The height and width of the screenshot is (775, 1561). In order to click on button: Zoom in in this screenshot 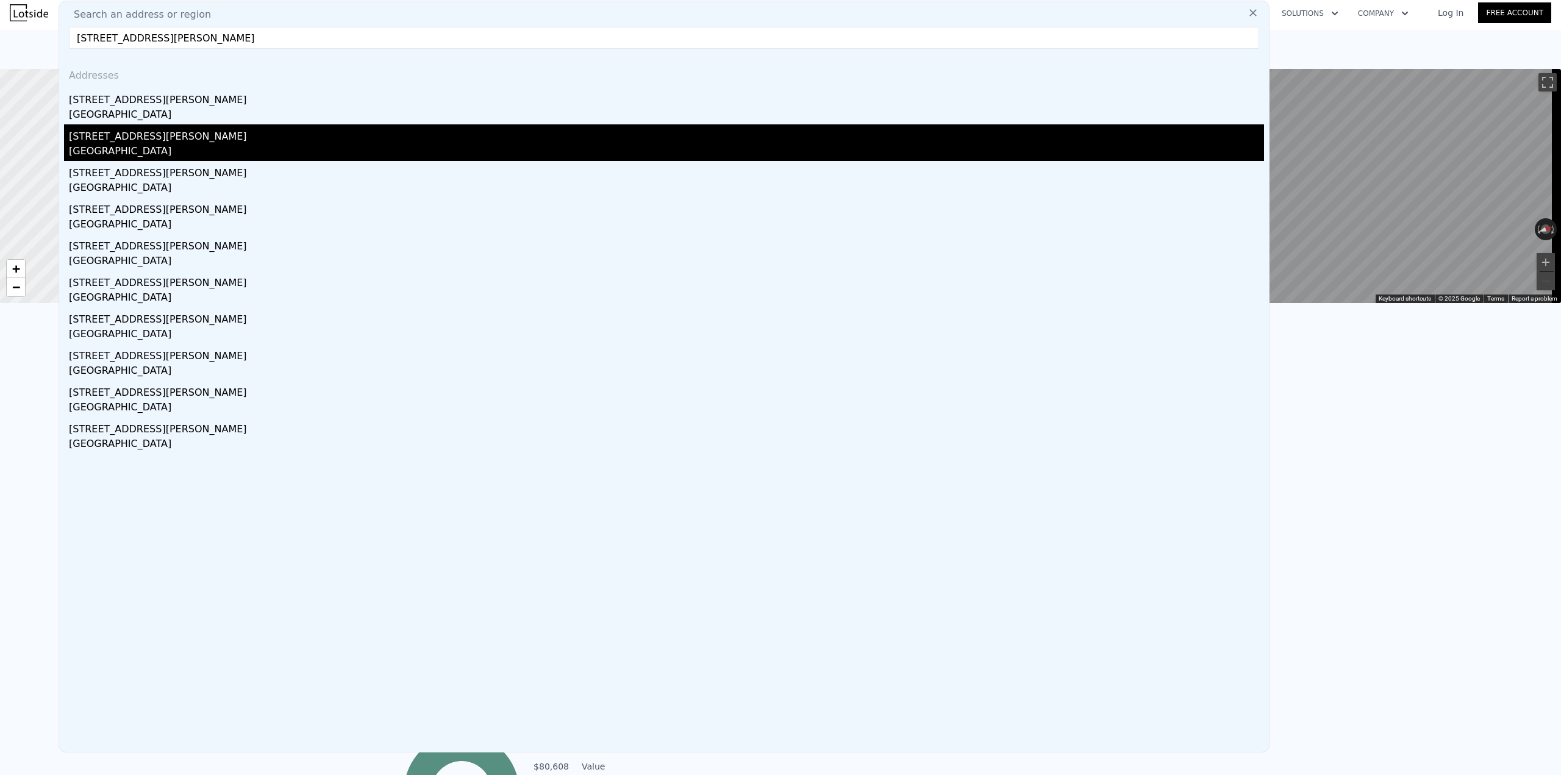, I will do `click(1545, 262)`.